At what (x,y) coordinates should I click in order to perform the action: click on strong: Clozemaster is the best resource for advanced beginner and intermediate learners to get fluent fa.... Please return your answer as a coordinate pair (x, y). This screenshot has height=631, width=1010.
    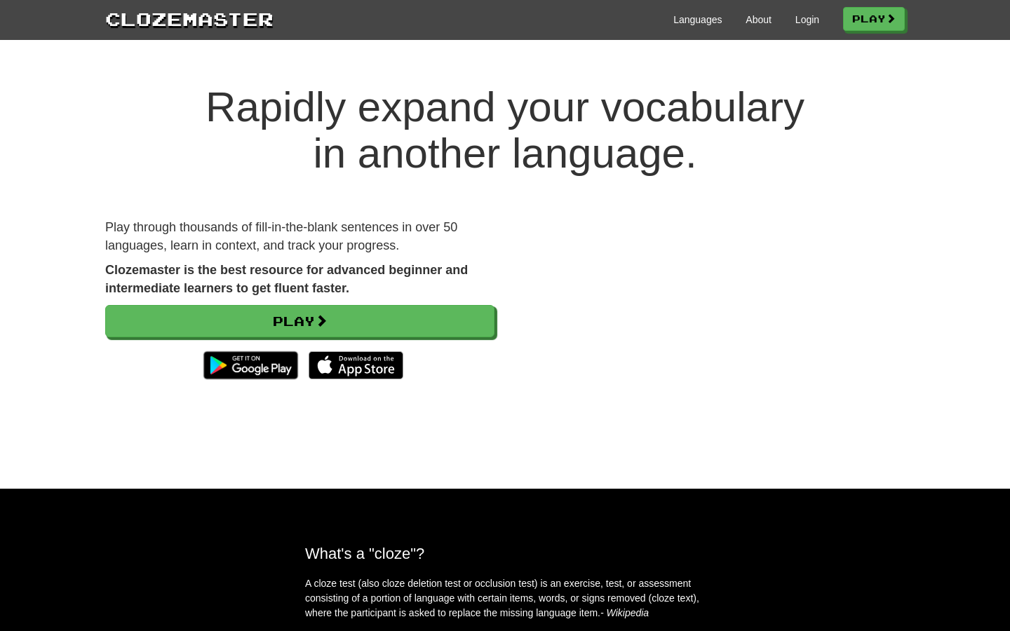
    Looking at the image, I should click on (286, 279).